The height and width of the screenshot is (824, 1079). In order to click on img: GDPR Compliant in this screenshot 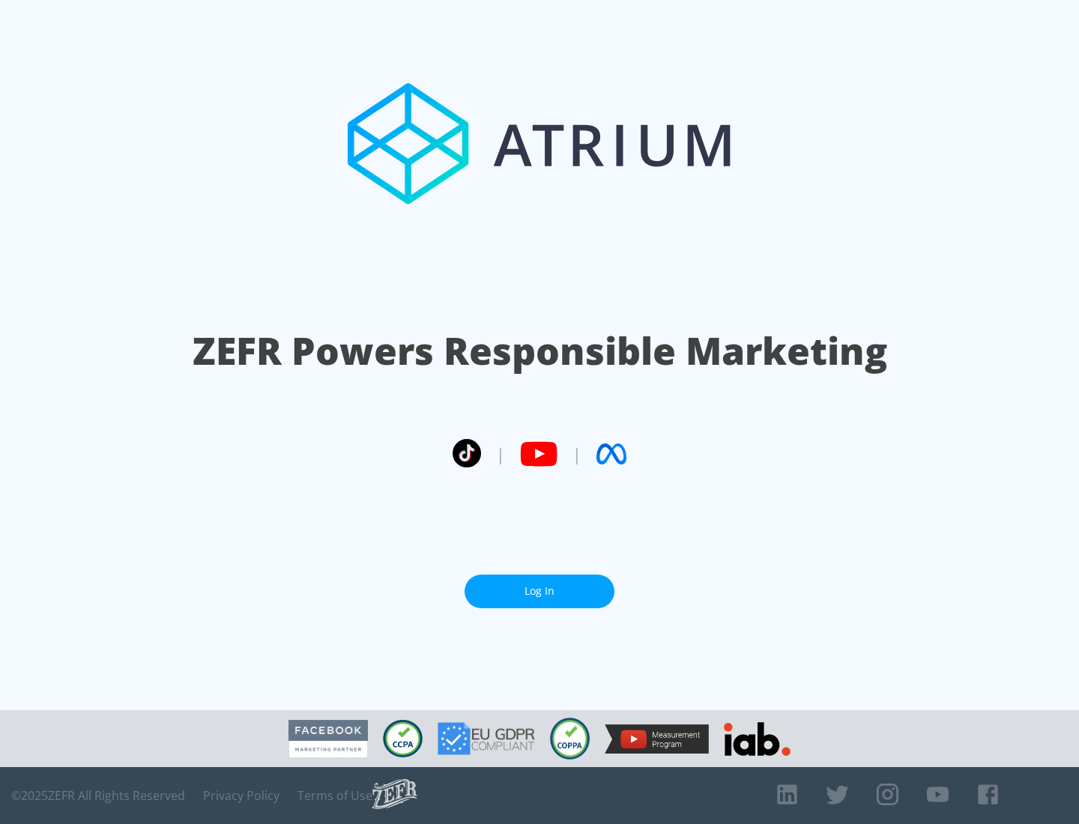, I will do `click(486, 739)`.